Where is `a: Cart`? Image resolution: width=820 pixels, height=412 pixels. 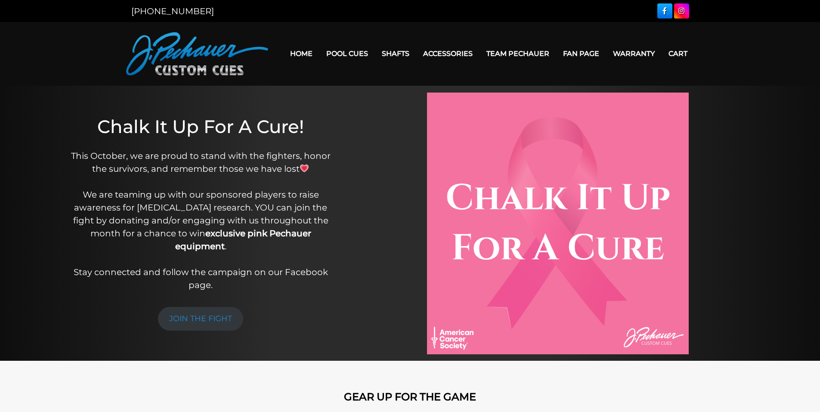
a: Cart is located at coordinates (678, 53).